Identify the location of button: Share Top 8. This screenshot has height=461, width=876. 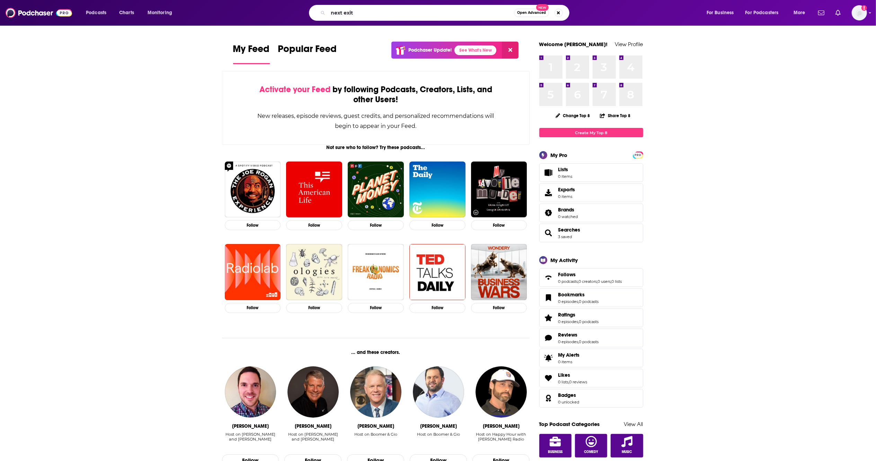
(615, 115).